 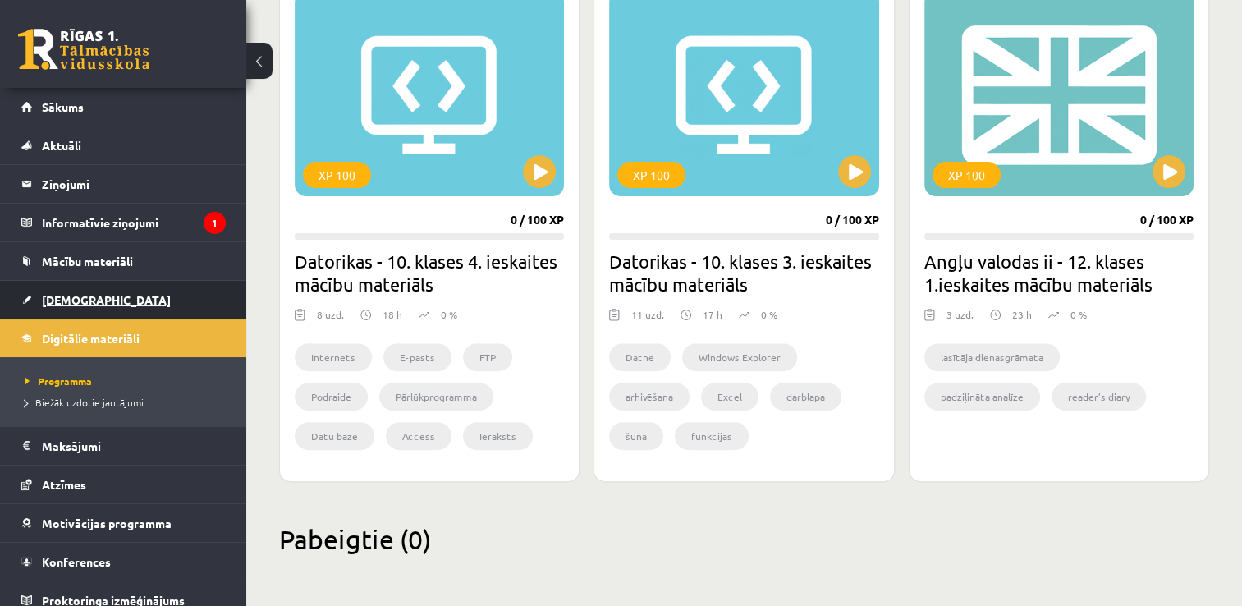 What do you see at coordinates (1059, 272) in the screenshot?
I see `h2: Angļu valodas ii - 12. klases 1.ieskaites mācību materiāls` at bounding box center [1059, 272].